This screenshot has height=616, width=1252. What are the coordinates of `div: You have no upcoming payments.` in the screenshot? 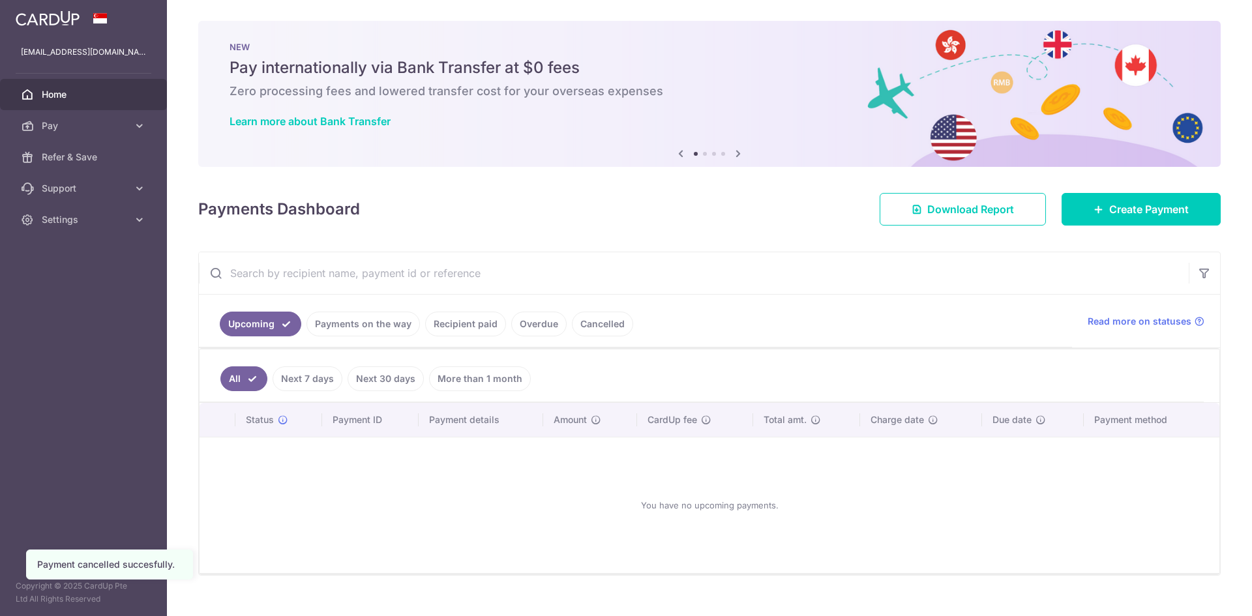 It's located at (709, 505).